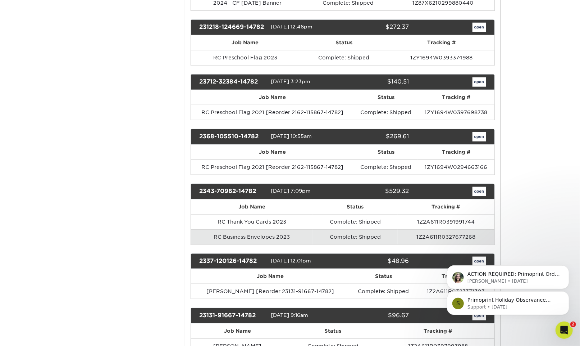 Image resolution: width=580 pixels, height=346 pixels. I want to click on span: 2, so click(573, 324).